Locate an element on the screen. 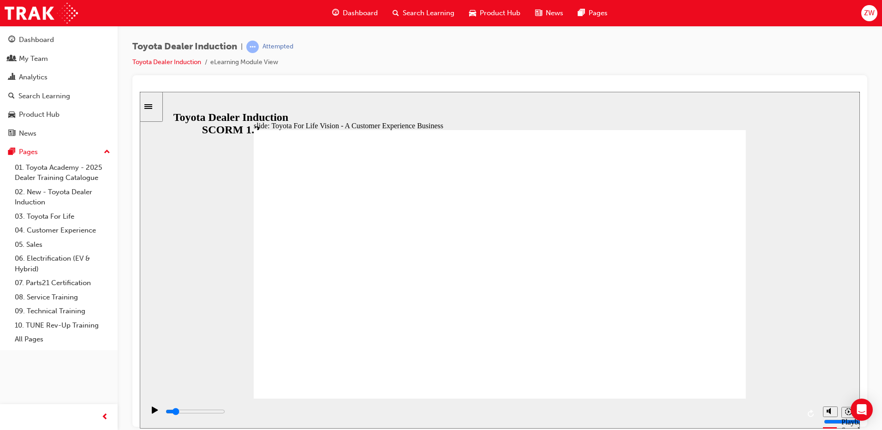  div: My Team is located at coordinates (33, 59).